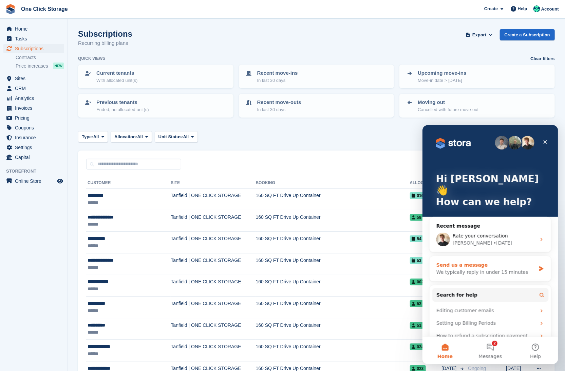  I want to click on h1: Subscriptions, so click(105, 34).